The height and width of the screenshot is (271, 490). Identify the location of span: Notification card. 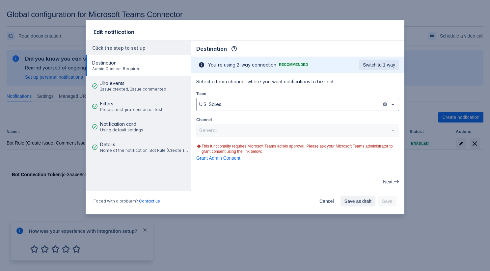
(121, 124).